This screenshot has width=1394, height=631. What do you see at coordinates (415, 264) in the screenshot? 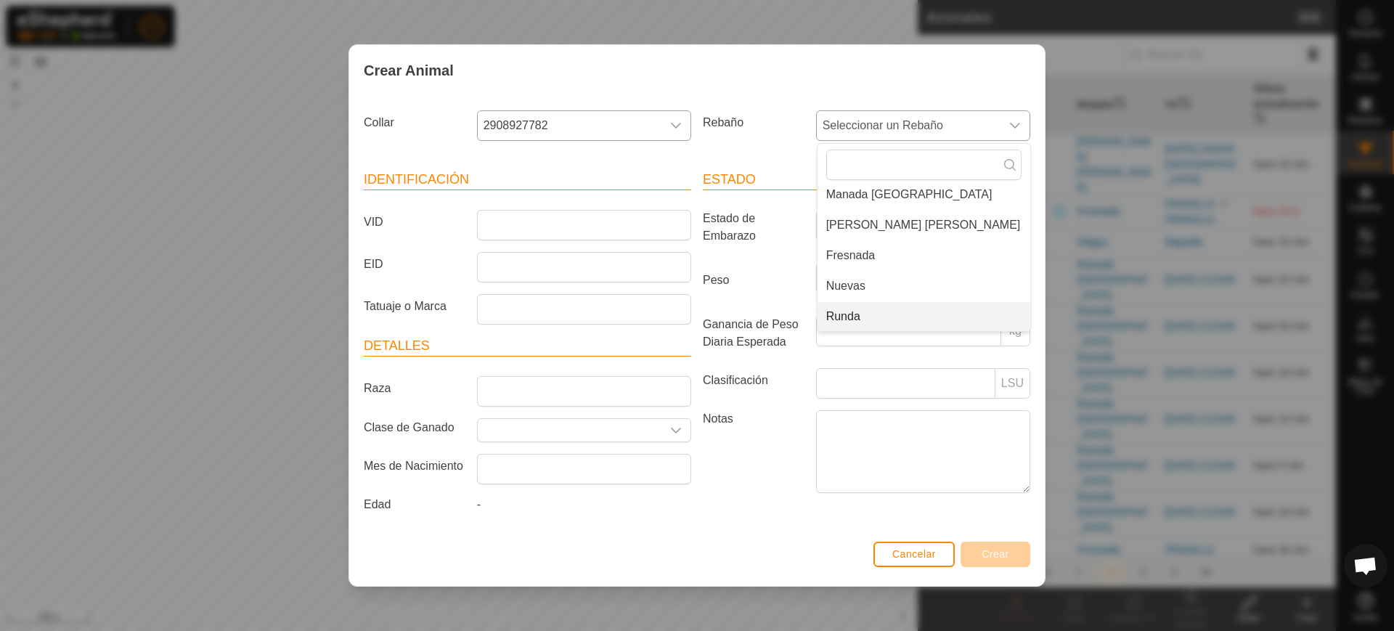
I see `label: EID` at bounding box center [415, 264].